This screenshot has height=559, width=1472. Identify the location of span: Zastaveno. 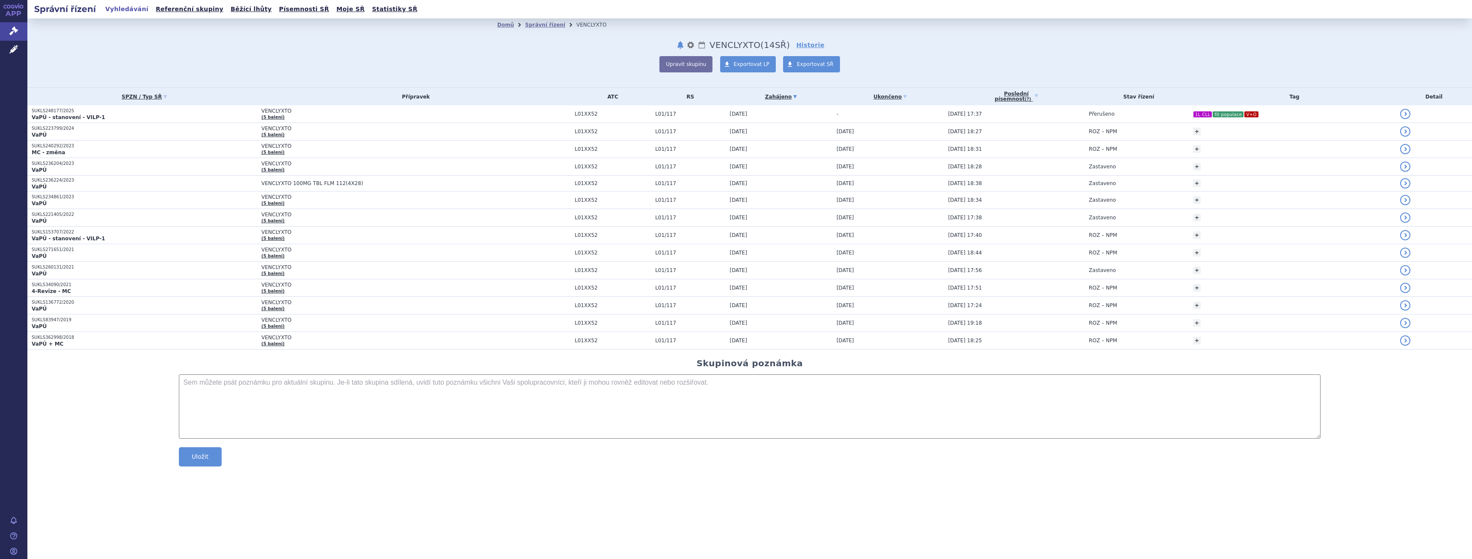
(1103, 183).